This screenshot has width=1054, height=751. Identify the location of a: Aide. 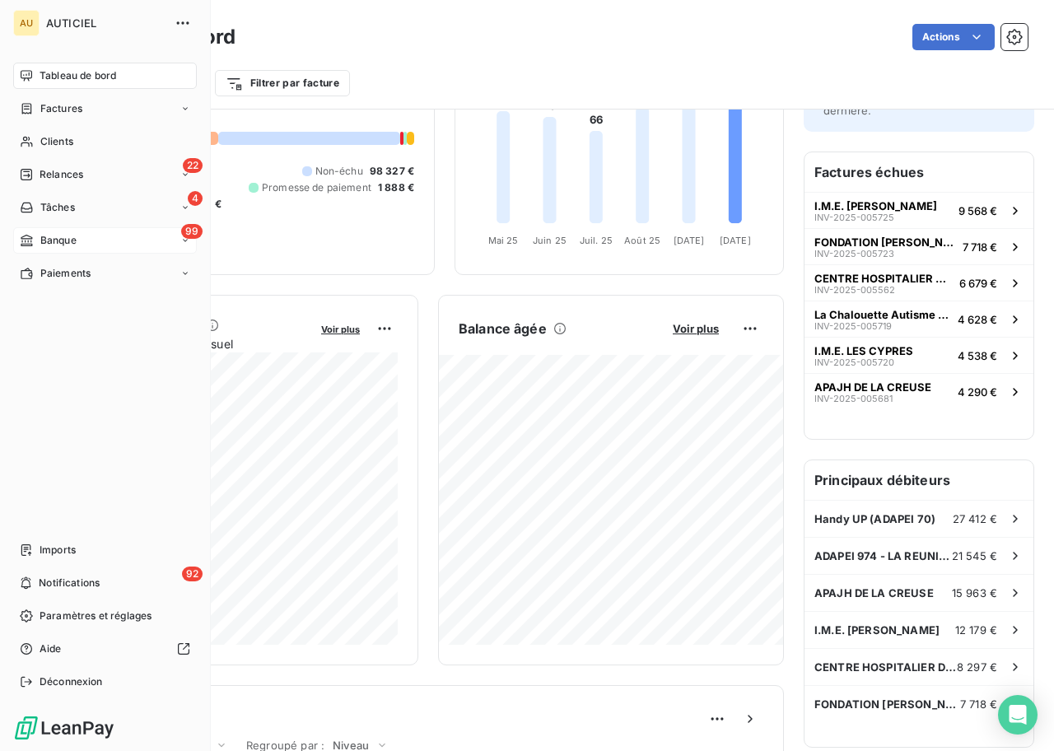
(105, 649).